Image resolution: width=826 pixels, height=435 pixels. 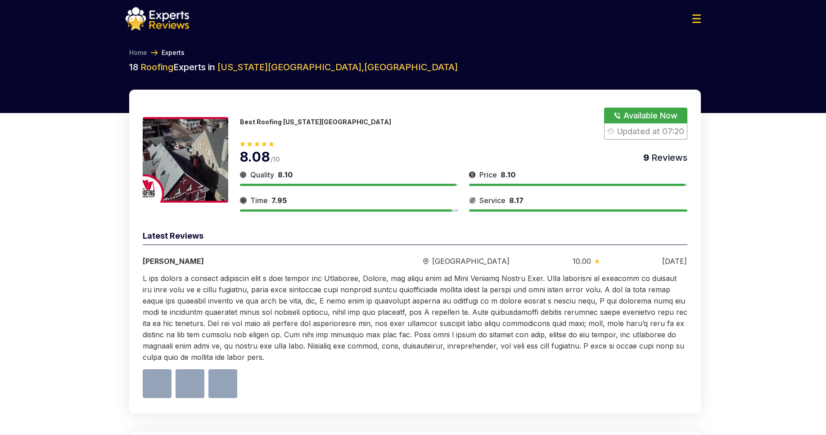 What do you see at coordinates (415, 67) in the screenshot?
I see `h2: 18 Experts in` at bounding box center [415, 67].